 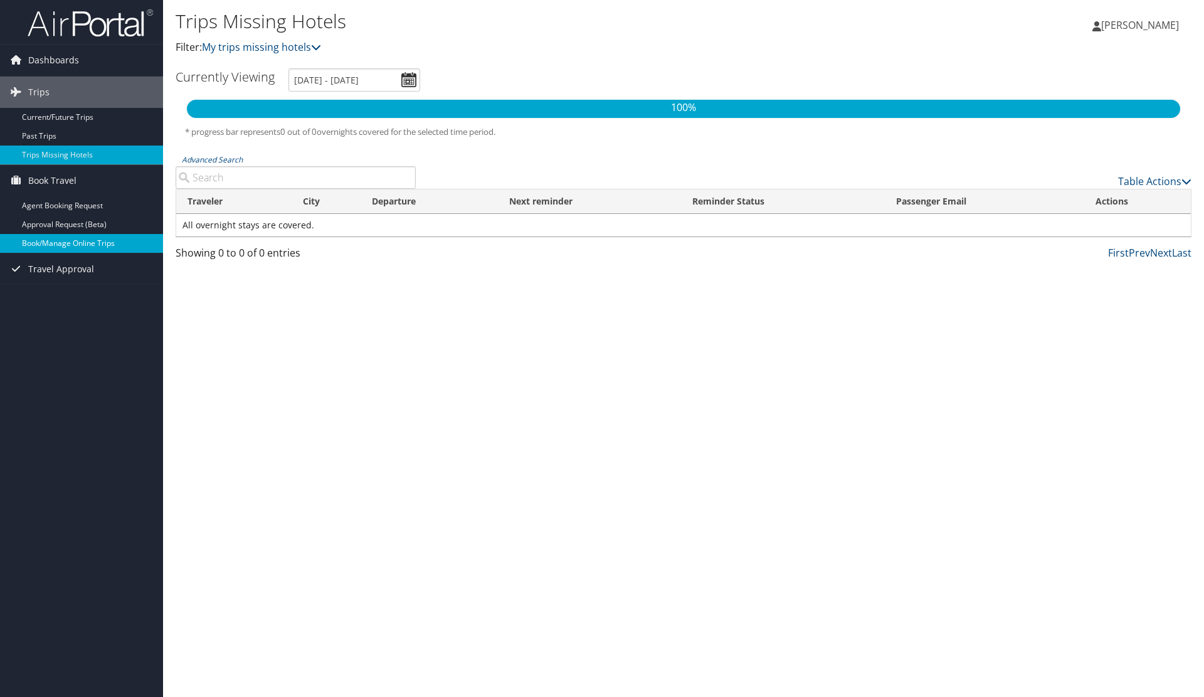 What do you see at coordinates (39, 92) in the screenshot?
I see `span: Trips` at bounding box center [39, 92].